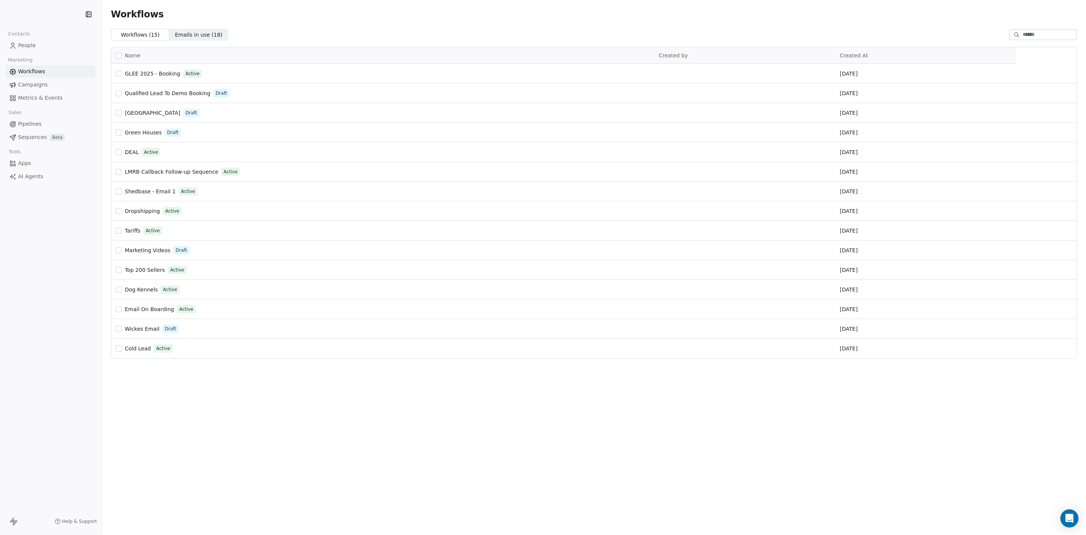  What do you see at coordinates (132, 230) in the screenshot?
I see `span: Tariffs` at bounding box center [132, 230].